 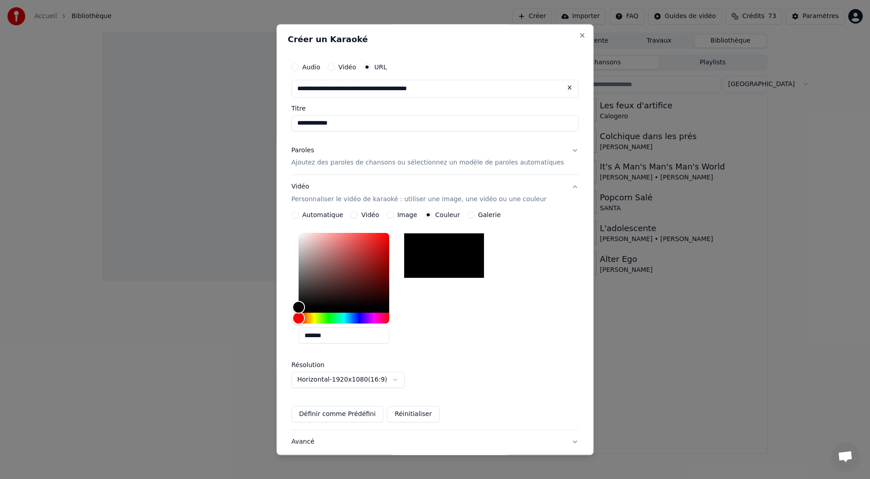 What do you see at coordinates (344, 270) in the screenshot?
I see `div: Color` at bounding box center [344, 270].